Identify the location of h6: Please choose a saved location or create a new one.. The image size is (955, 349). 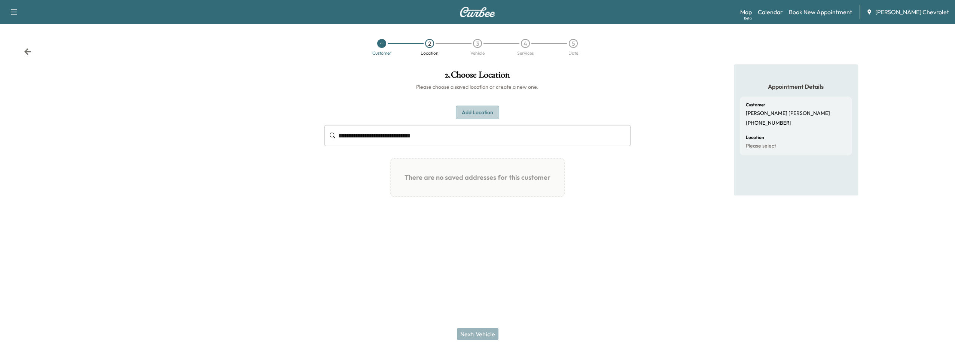
(478, 87).